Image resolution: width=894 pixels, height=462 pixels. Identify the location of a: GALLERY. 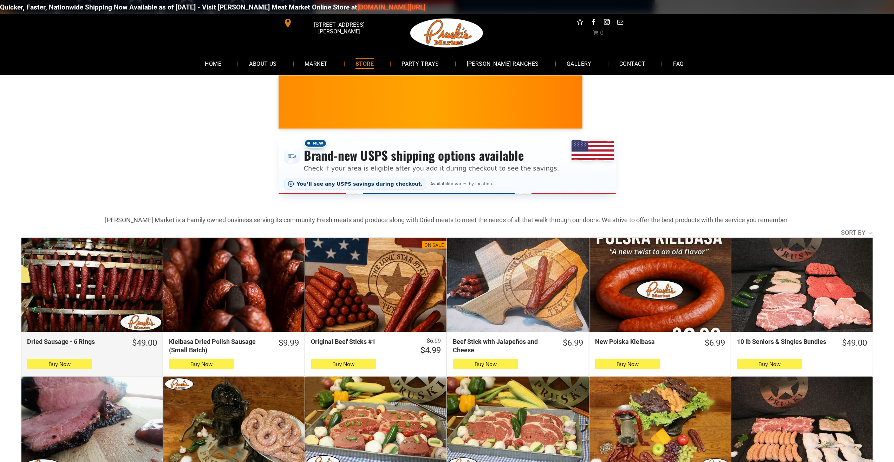
(579, 63).